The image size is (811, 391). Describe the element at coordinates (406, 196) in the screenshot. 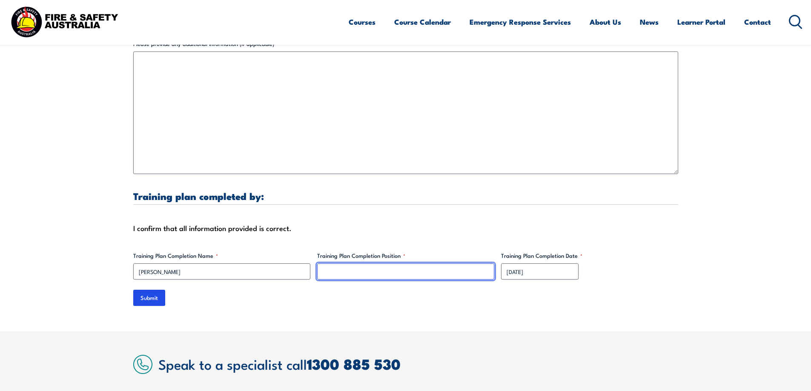

I see `h3: Training plan completed by:` at that location.